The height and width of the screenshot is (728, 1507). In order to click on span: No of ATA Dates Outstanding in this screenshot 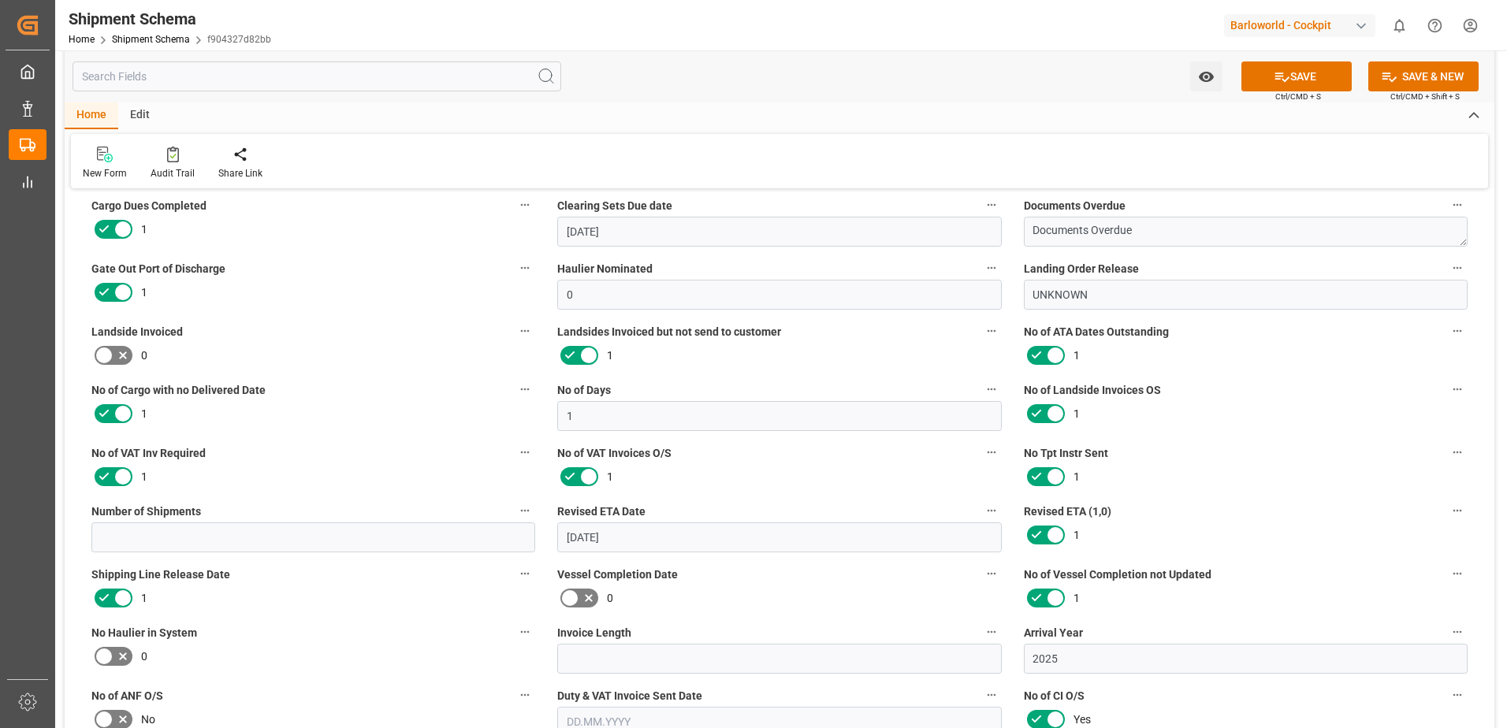, I will do `click(1096, 332)`.